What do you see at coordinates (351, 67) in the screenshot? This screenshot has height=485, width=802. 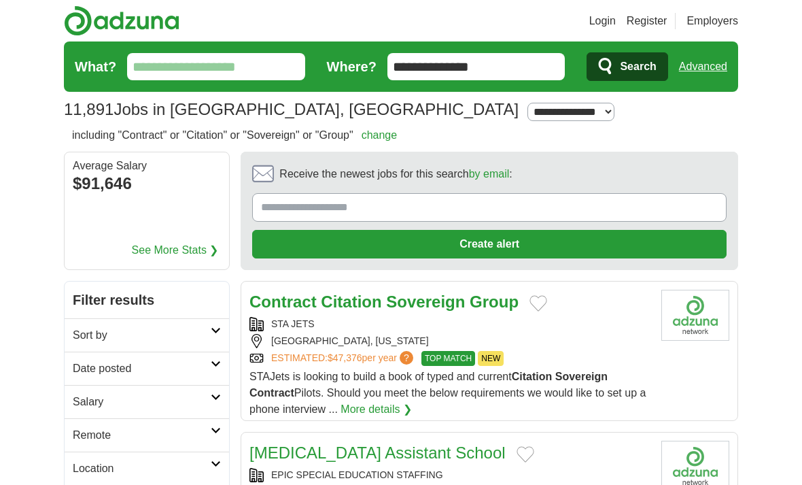 I see `label: Where?` at bounding box center [351, 67].